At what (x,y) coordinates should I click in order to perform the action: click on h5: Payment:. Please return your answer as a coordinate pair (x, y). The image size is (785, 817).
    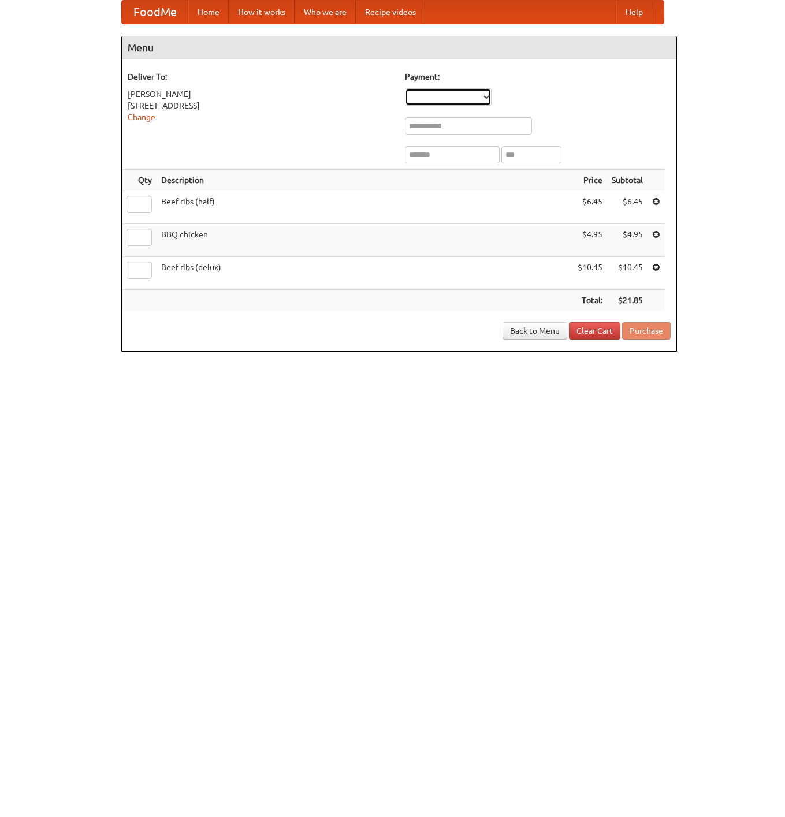
    Looking at the image, I should click on (538, 77).